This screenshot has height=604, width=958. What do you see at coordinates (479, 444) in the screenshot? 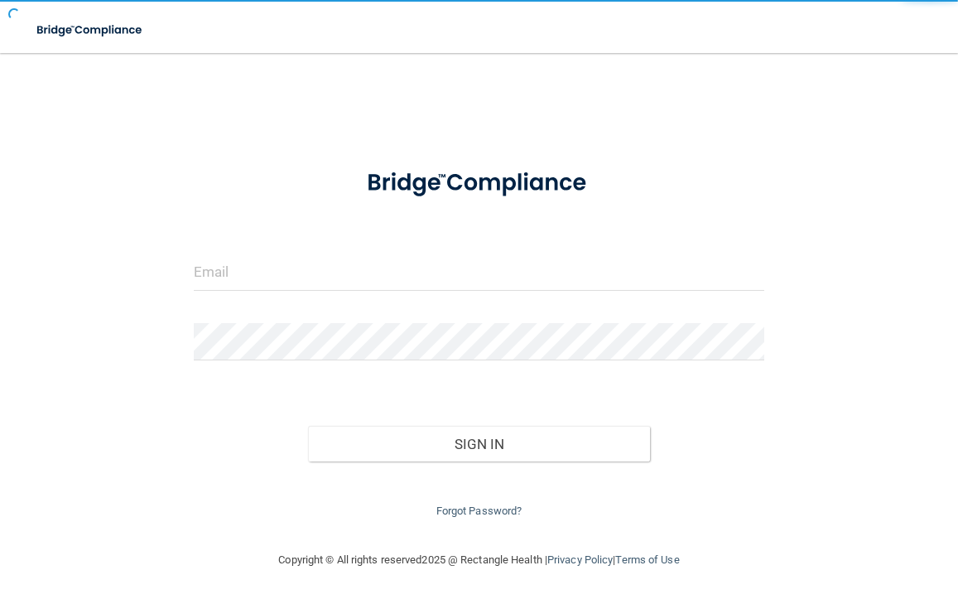
I see `button: Sign In` at bounding box center [479, 444].